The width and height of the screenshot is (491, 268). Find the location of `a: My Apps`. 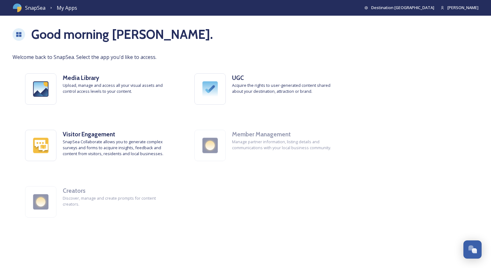

a: My Apps is located at coordinates (67, 8).